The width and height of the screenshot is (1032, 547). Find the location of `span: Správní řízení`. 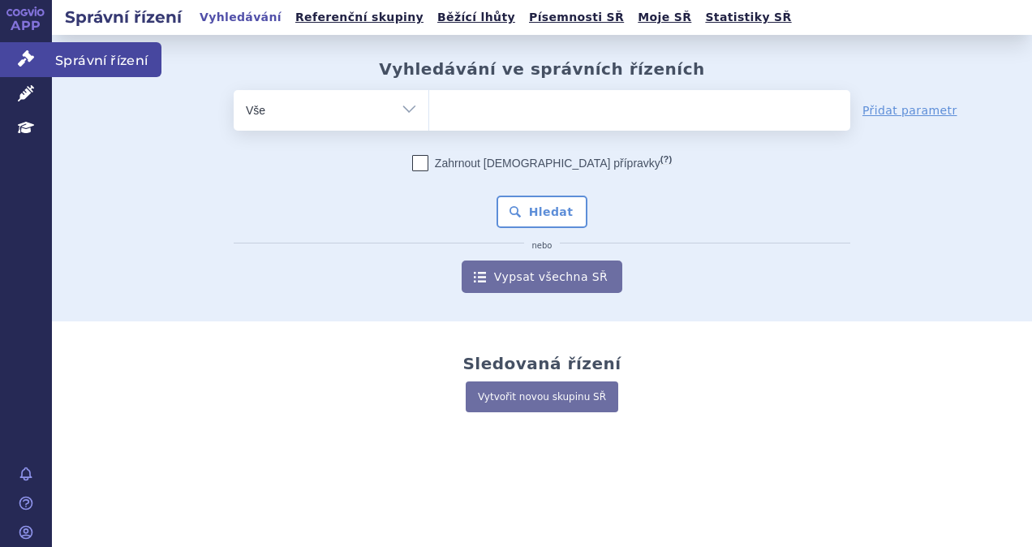

span: Správní řízení is located at coordinates (106, 59).